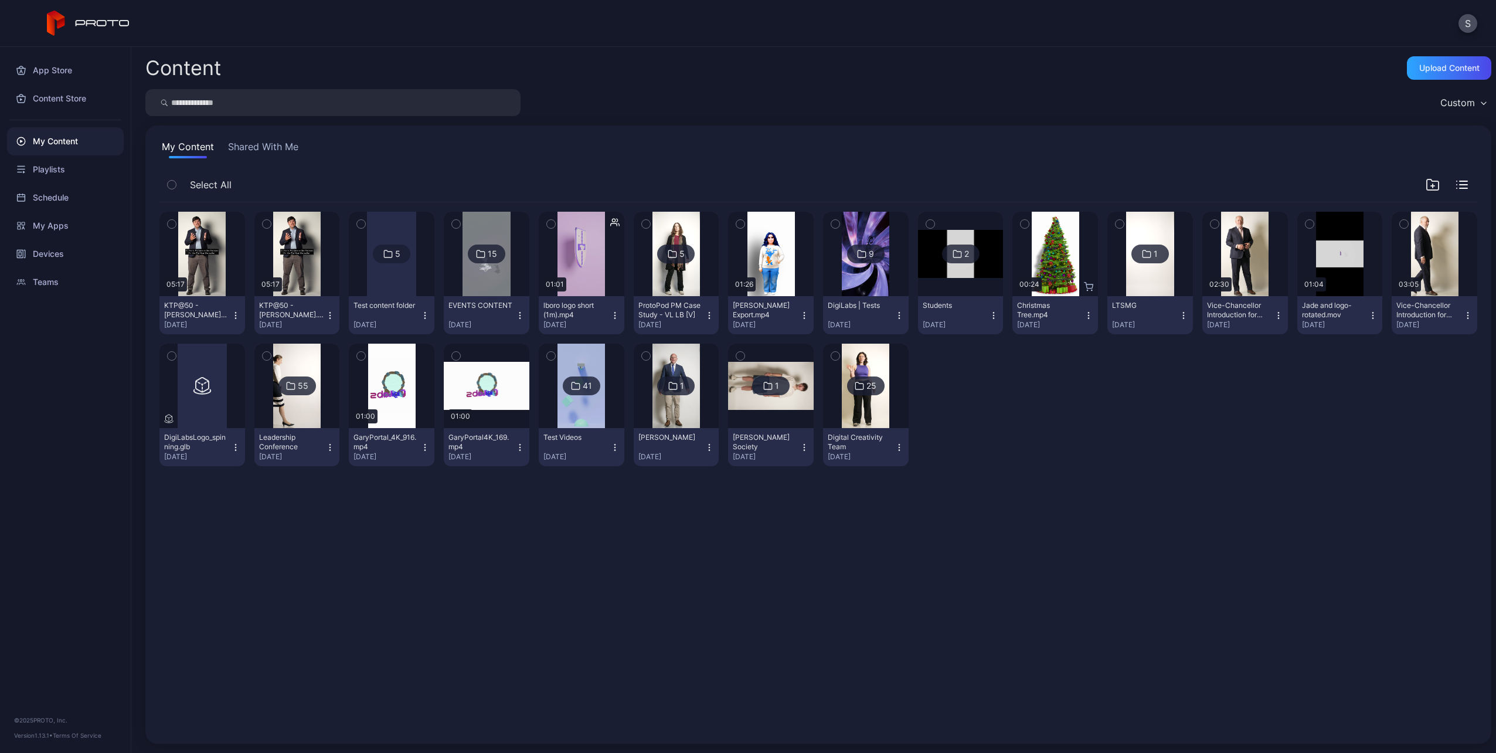  I want to click on span: Select All, so click(210, 185).